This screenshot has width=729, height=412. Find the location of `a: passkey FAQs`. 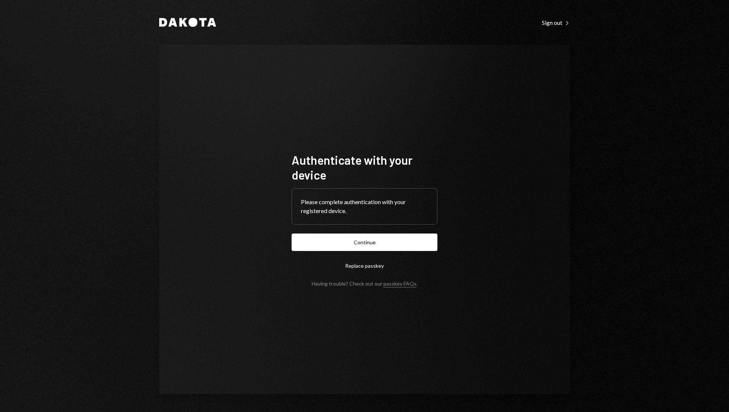

a: passkey FAQs is located at coordinates (400, 284).